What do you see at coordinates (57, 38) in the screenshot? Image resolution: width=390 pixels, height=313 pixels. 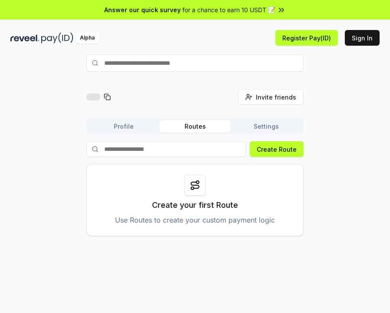 I see `img: pay_id` at bounding box center [57, 38].